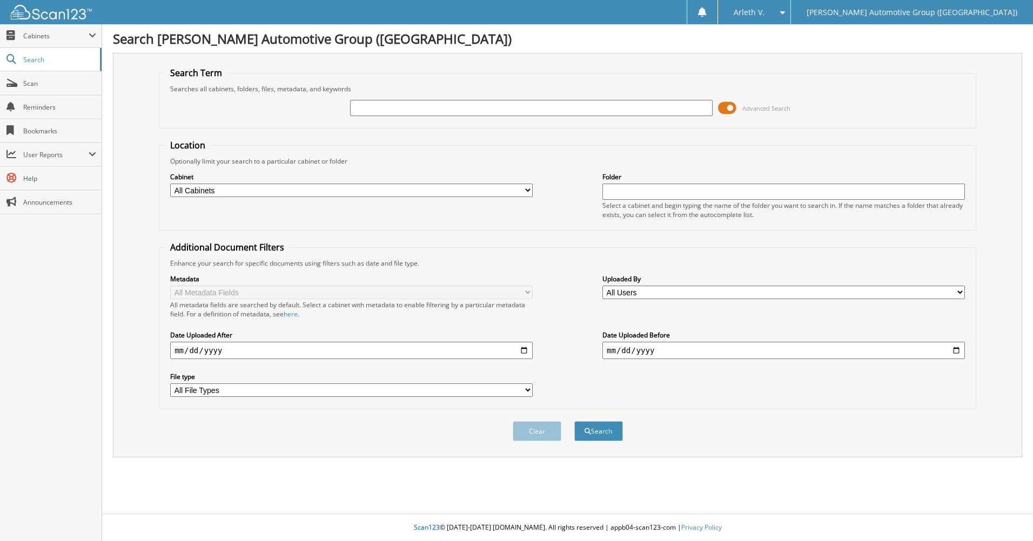 The height and width of the screenshot is (541, 1033). What do you see at coordinates (351, 335) in the screenshot?
I see `label: Date Uploaded After` at bounding box center [351, 335].